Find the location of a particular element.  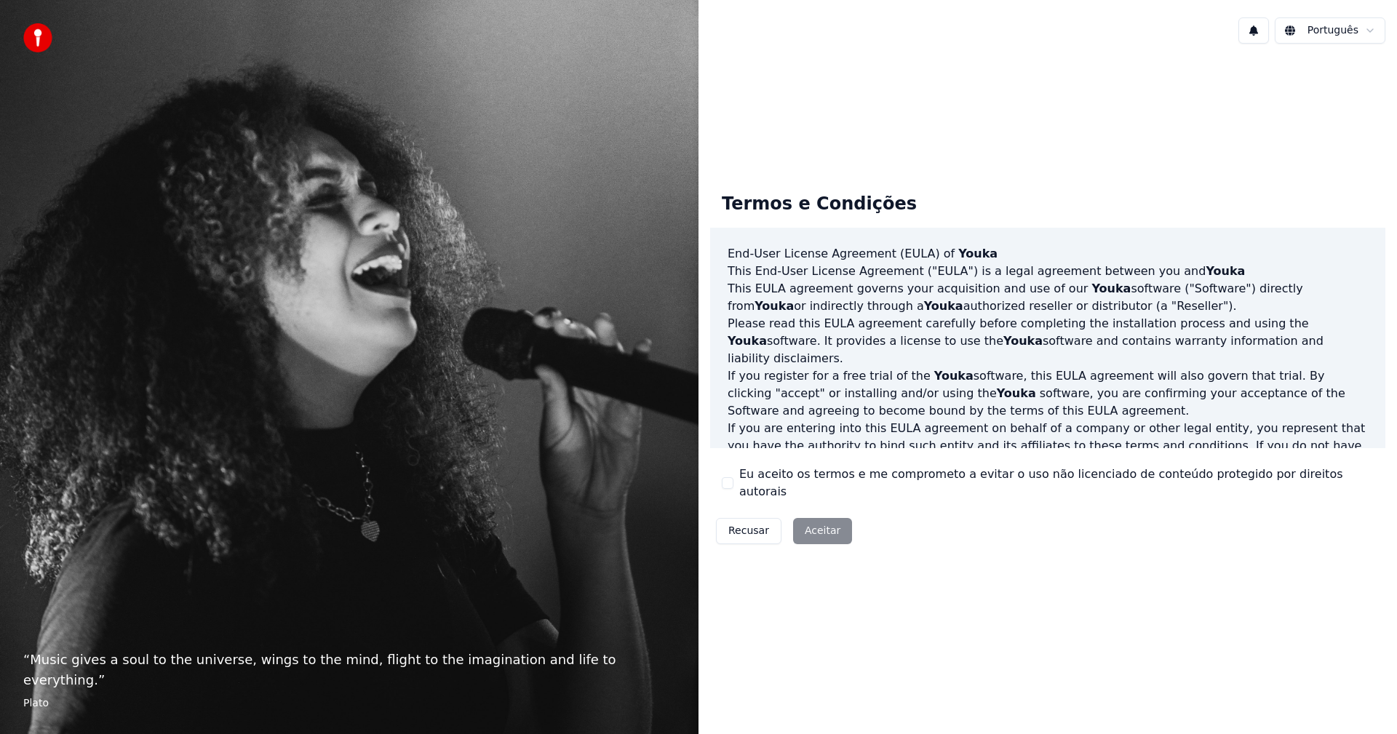

p: If you are entering into this EULA agreement on behalf of a company or other legal entity, you re... is located at coordinates (1048, 455).